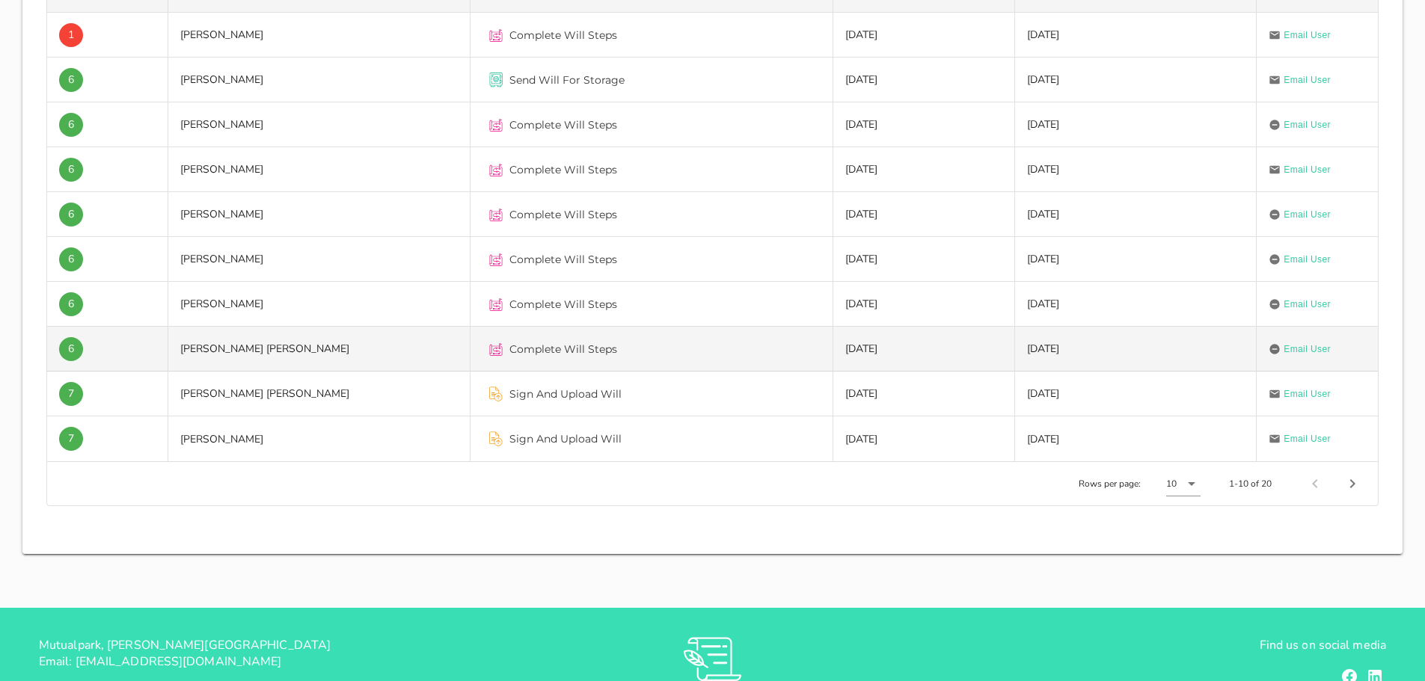 The width and height of the screenshot is (1425, 681). Describe the element at coordinates (1250, 484) in the screenshot. I see `div: 1-10 of 20` at that location.